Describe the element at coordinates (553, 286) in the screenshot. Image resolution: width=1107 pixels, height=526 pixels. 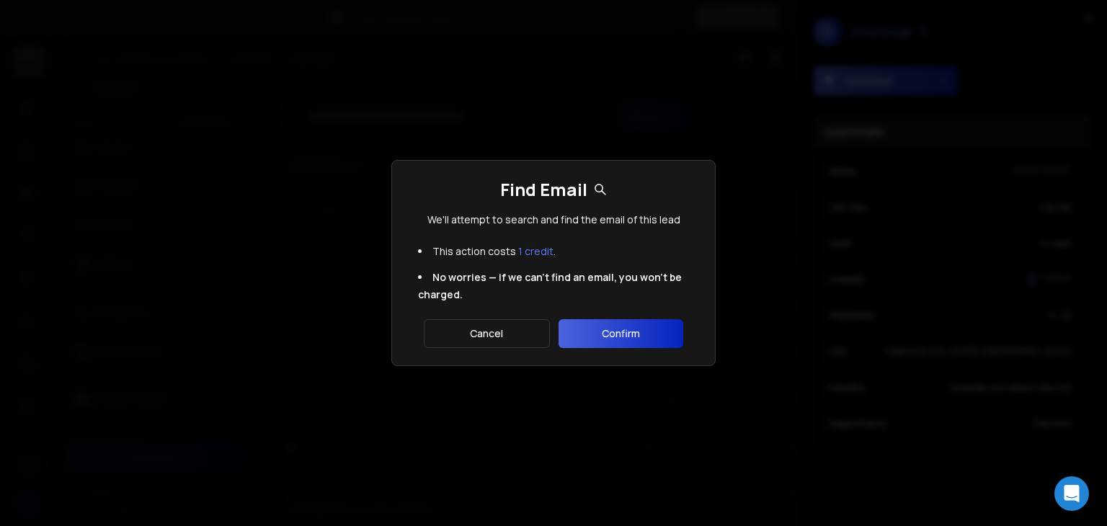
I see `li: No worries — if we can't find an email, you won't be charged.` at that location.